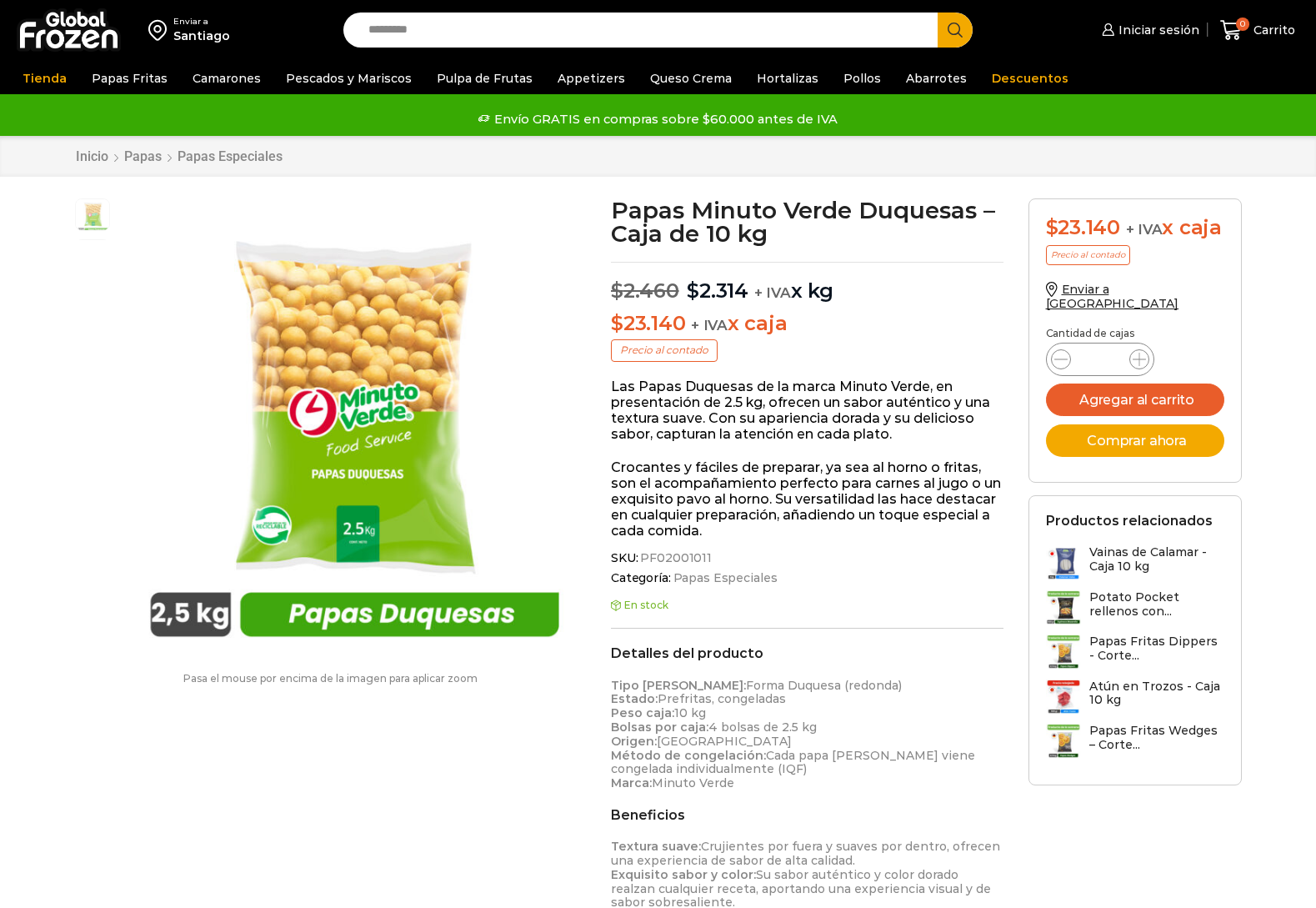  Describe the element at coordinates (807, 324) in the screenshot. I see `p: x caja` at that location.